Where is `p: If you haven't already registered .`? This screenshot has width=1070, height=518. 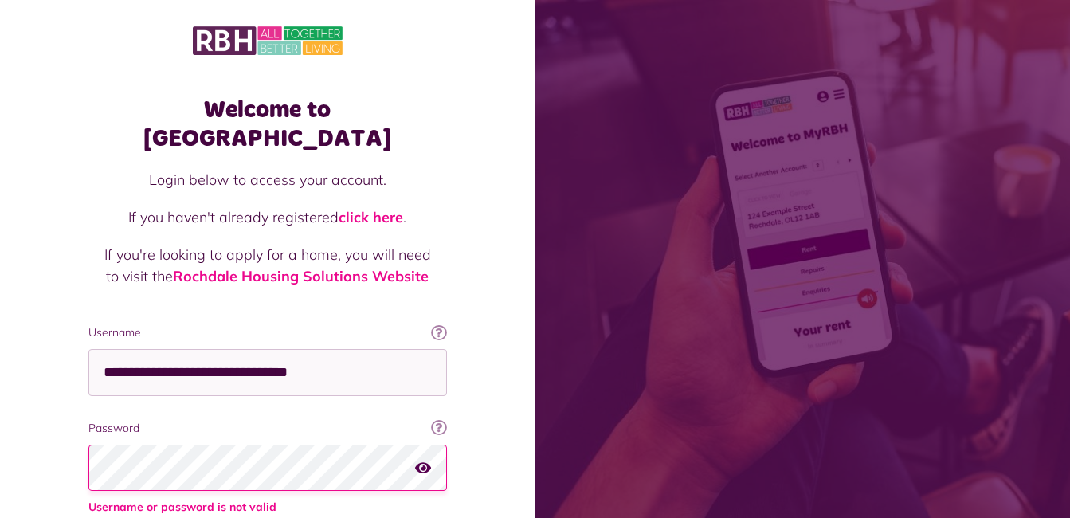 p: If you haven't already registered . is located at coordinates (268, 217).